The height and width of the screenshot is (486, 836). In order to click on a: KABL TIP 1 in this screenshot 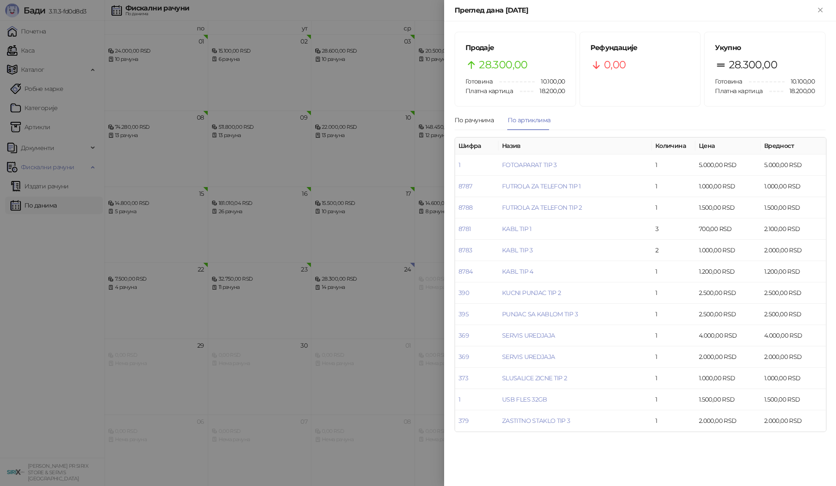, I will do `click(517, 229)`.